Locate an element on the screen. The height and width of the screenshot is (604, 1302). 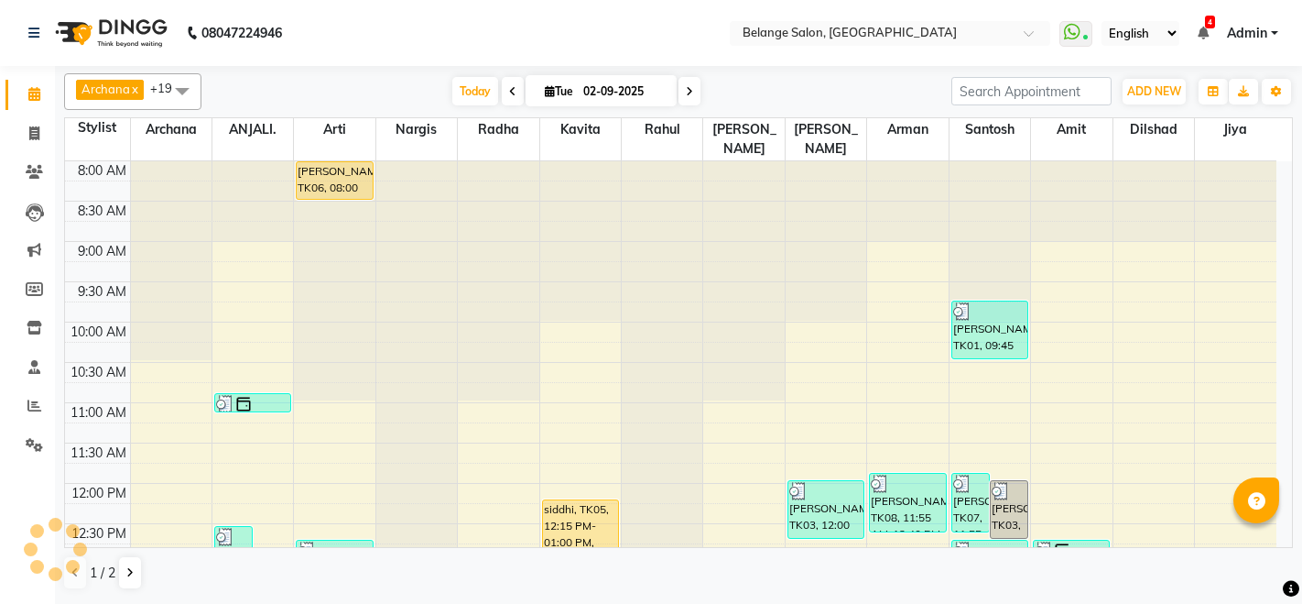
span: Kavita is located at coordinates (581, 129).